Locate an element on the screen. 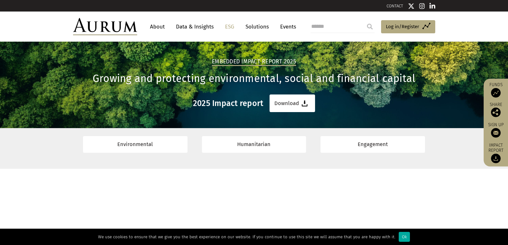 Image resolution: width=508 pixels, height=245 pixels. a: Sign up is located at coordinates (496, 129).